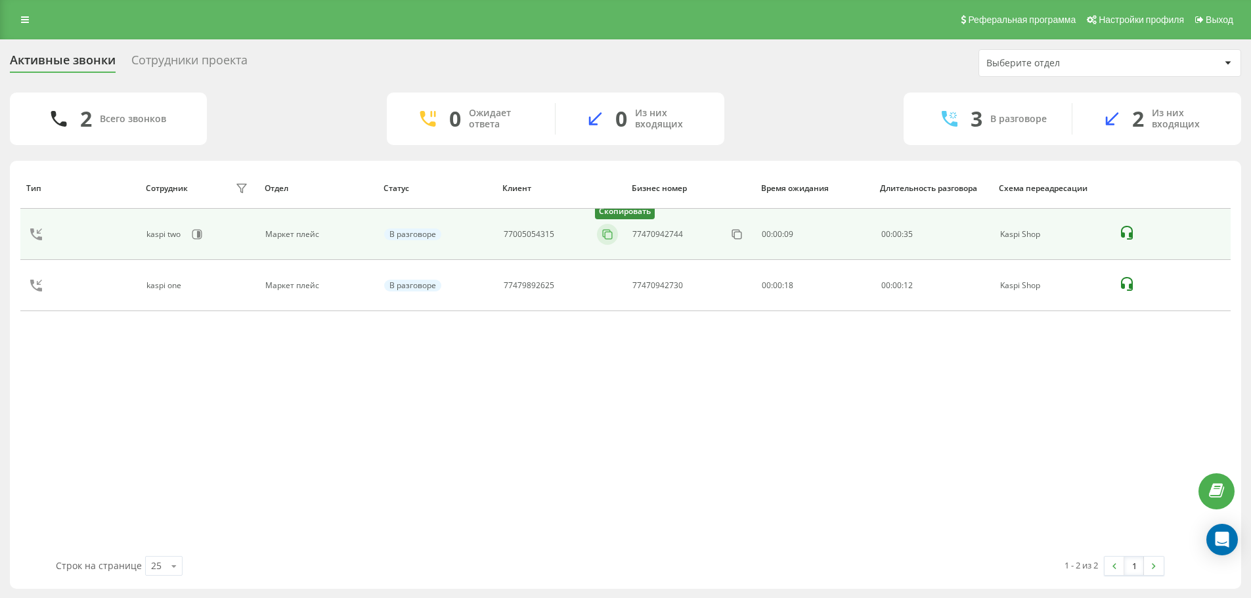  What do you see at coordinates (502, 119) in the screenshot?
I see `div: Ожидает ответа` at bounding box center [502, 119].